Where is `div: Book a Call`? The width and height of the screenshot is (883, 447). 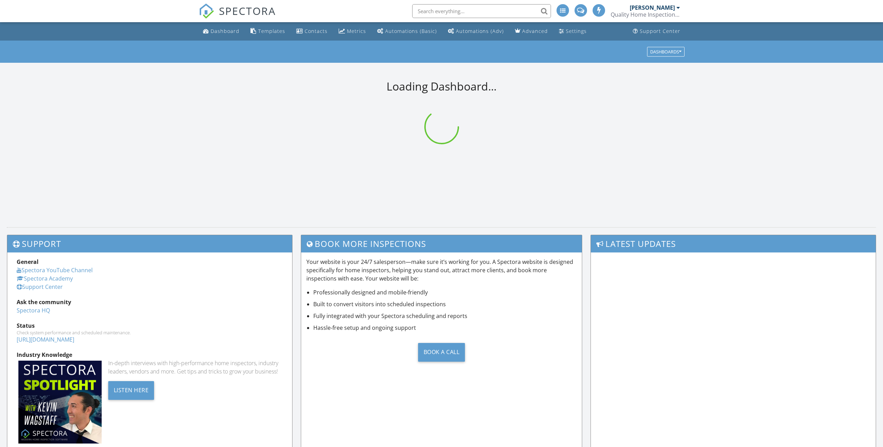
div: Book a Call is located at coordinates (442, 352).